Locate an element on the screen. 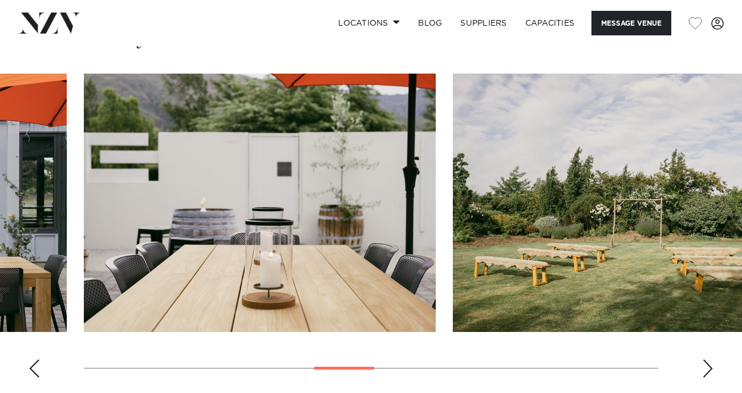 The height and width of the screenshot is (393, 742). button: Message Venue is located at coordinates (631, 23).